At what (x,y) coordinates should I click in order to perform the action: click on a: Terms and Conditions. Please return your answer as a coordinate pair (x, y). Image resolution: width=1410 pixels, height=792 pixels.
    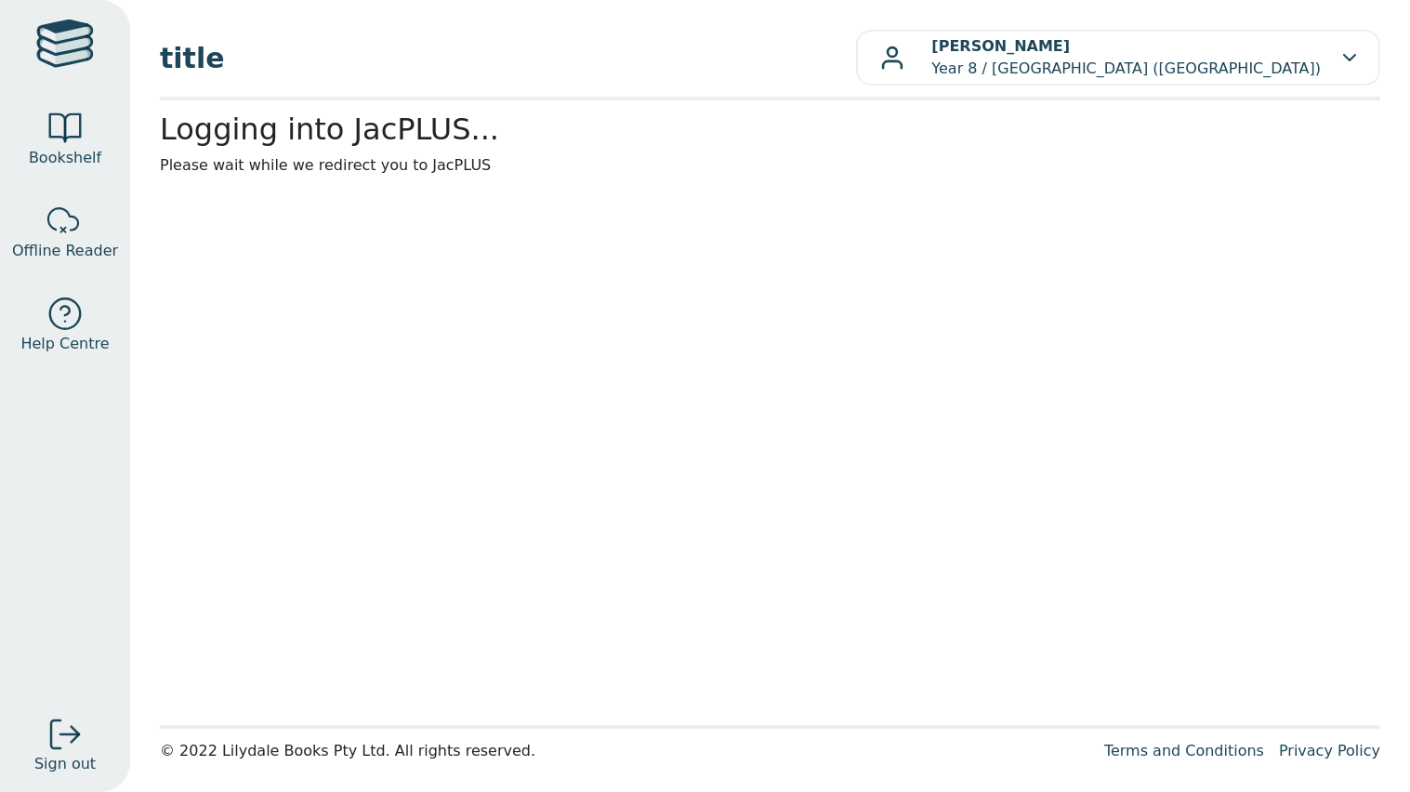
    Looking at the image, I should click on (1185, 750).